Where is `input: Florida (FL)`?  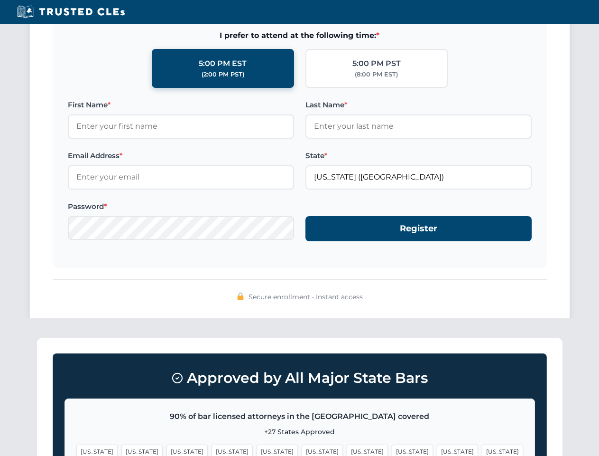 input: Florida (FL) is located at coordinates (419, 177).